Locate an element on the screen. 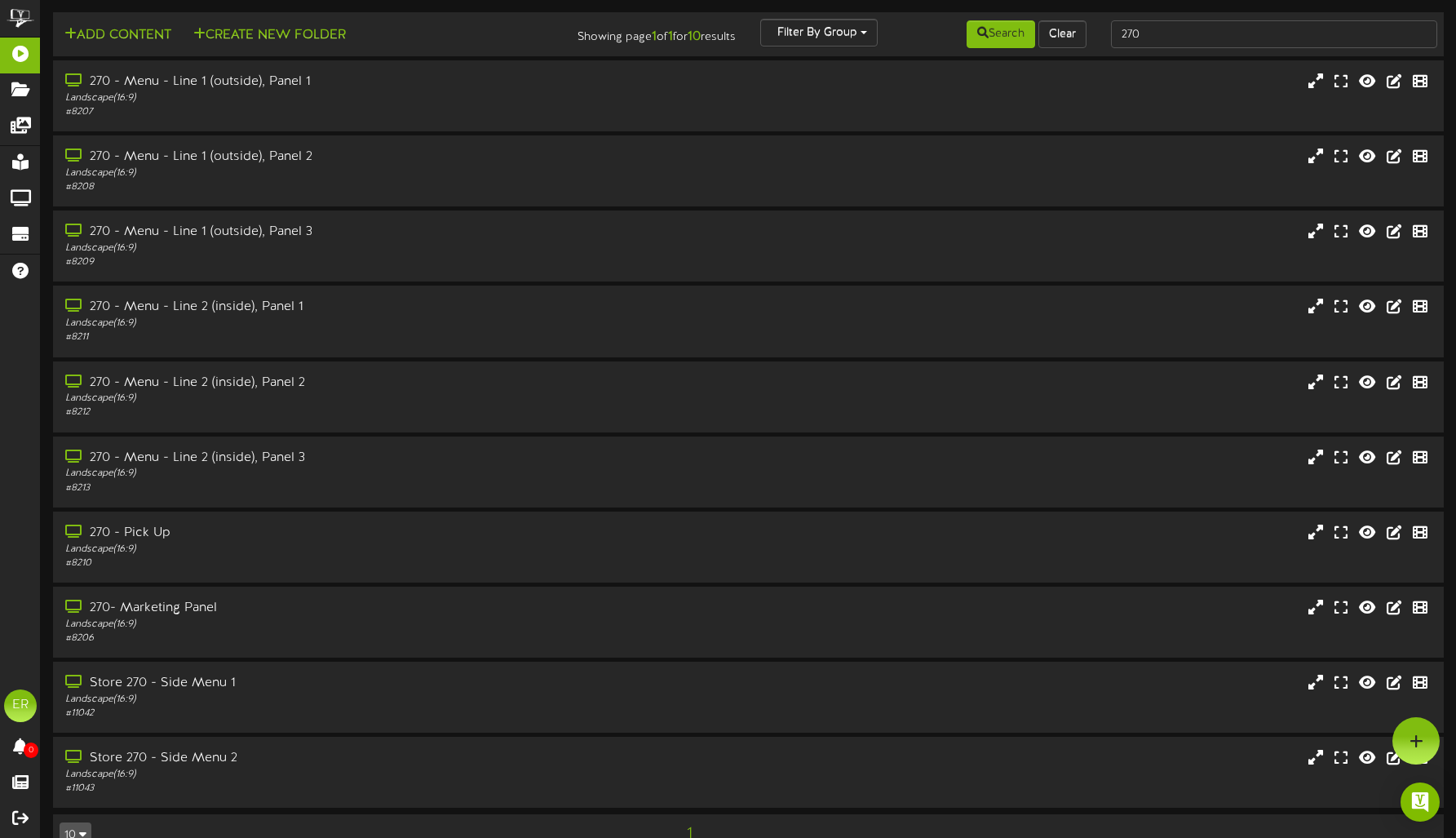 Image resolution: width=1456 pixels, height=838 pixels. div: 270 - Menu - Line 2 (inside), Panel 2 is located at coordinates (343, 383).